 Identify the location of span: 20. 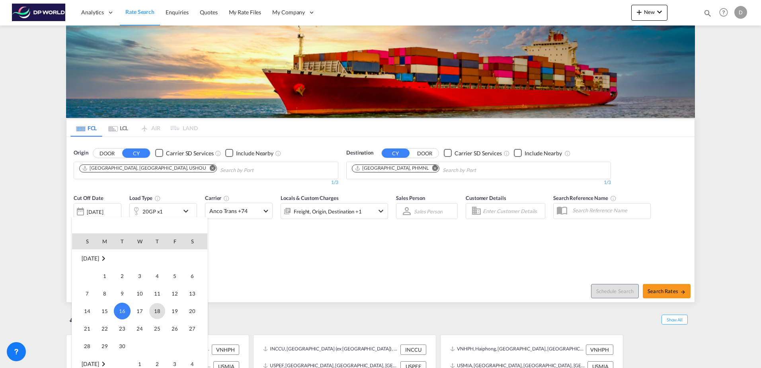
(192, 311).